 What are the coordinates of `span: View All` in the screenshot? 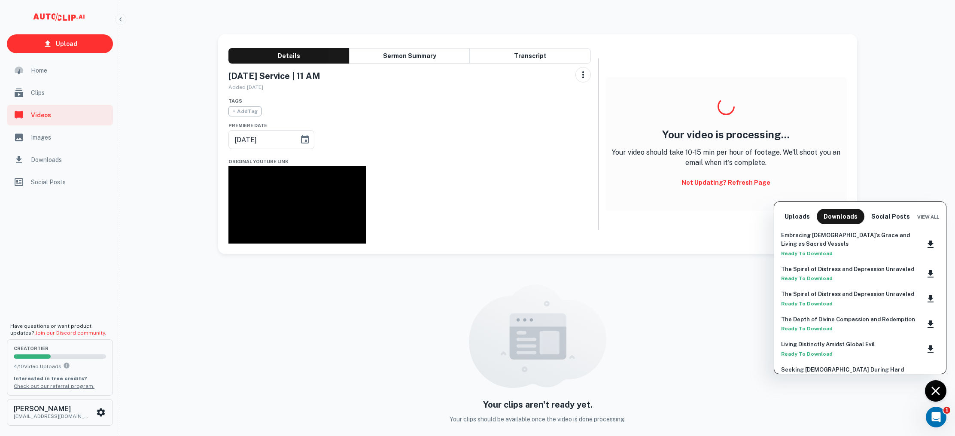 It's located at (928, 217).